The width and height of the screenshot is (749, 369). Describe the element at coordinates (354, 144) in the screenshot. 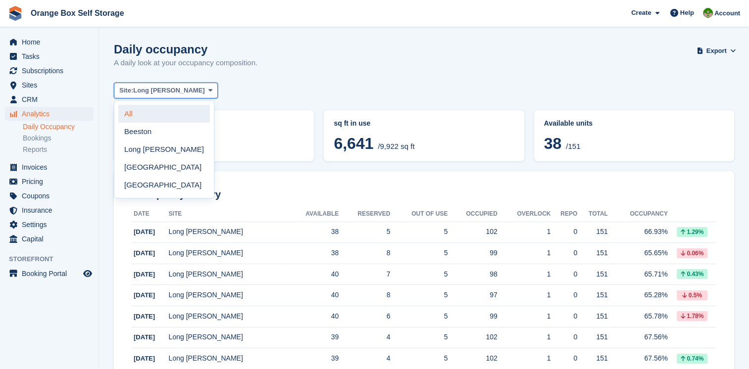

I see `span: 6,641` at that location.